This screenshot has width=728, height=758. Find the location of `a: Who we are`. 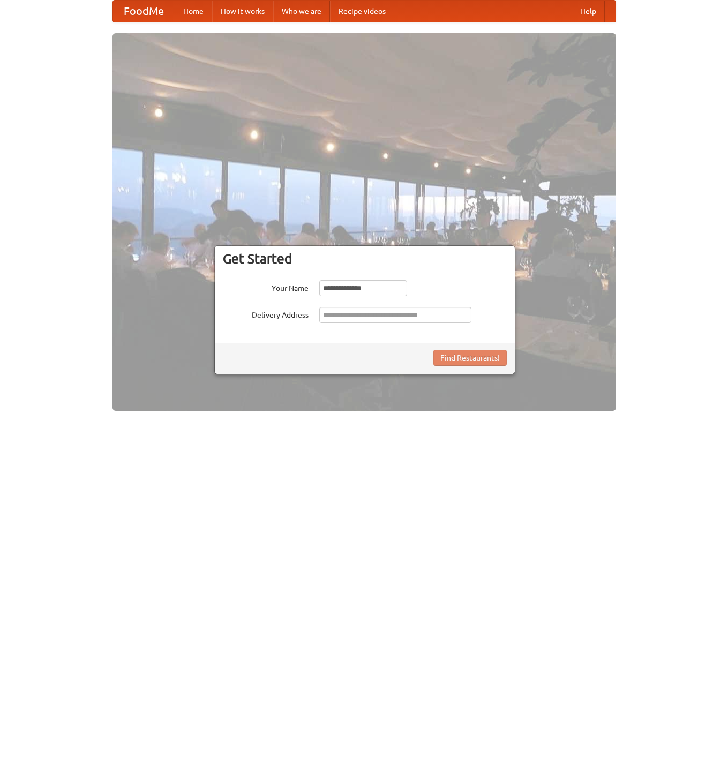

a: Who we are is located at coordinates (302, 11).